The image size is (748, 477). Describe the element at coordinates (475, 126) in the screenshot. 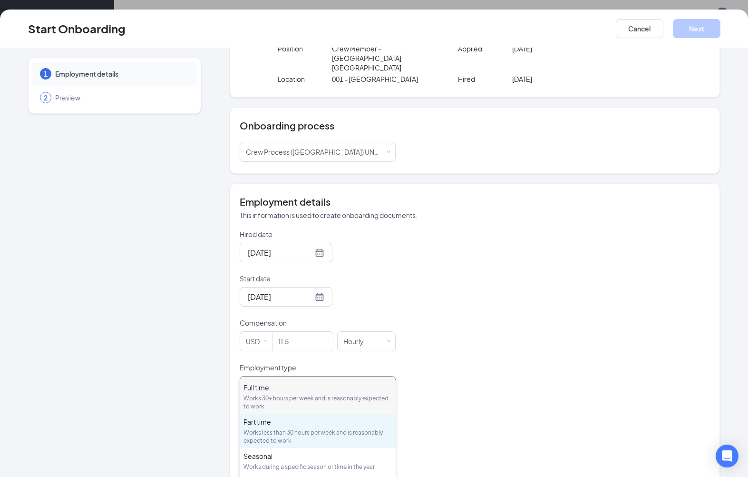

I see `h4: Onboarding process` at that location.